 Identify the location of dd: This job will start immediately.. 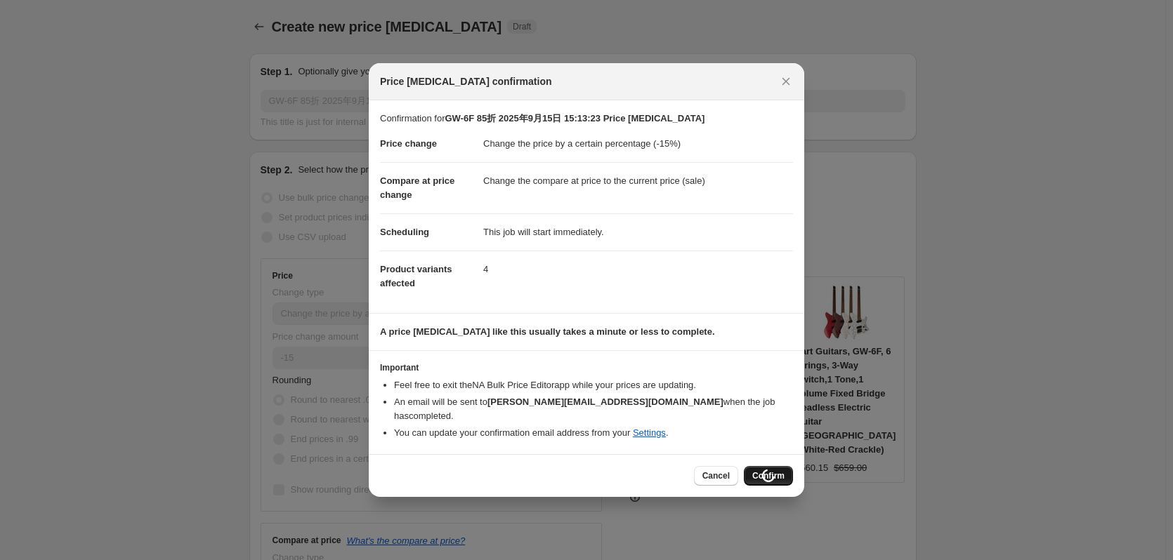
(638, 232).